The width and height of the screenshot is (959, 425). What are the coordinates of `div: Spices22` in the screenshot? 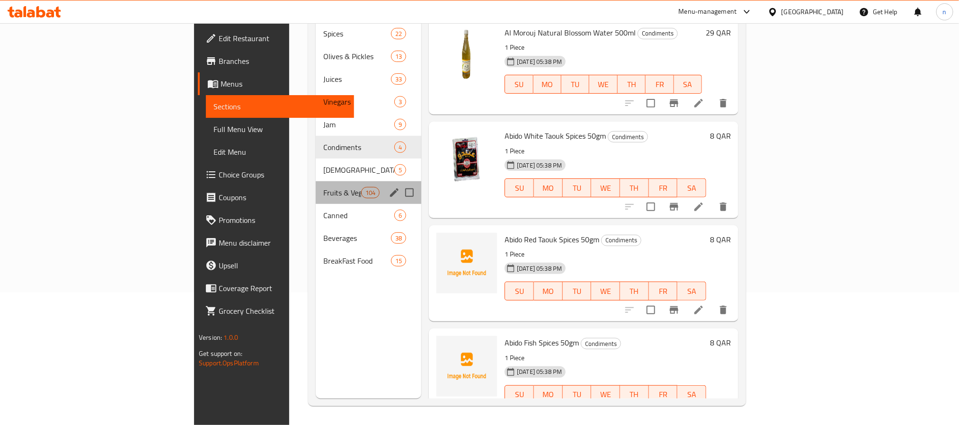 It's located at (368, 34).